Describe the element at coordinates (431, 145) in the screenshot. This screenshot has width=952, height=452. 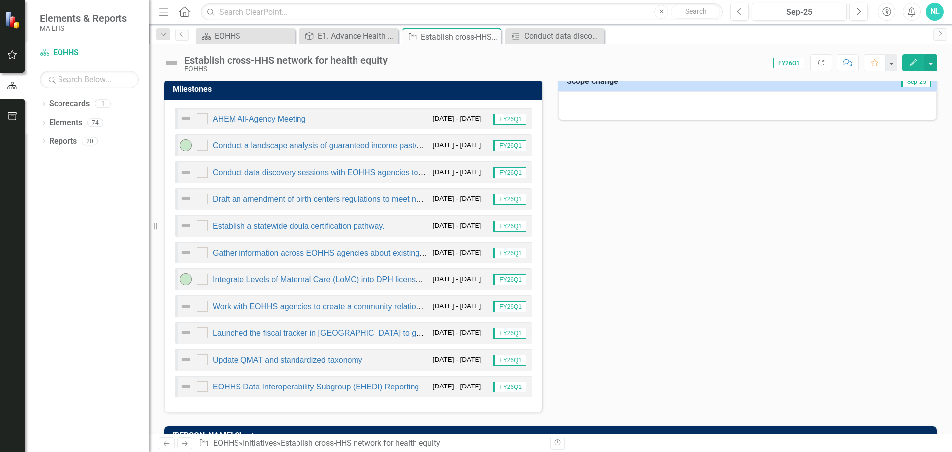
I see `a: Conduct a landscape analysis of guaranteed income past/present pilots and other existing/emerging...` at that location.